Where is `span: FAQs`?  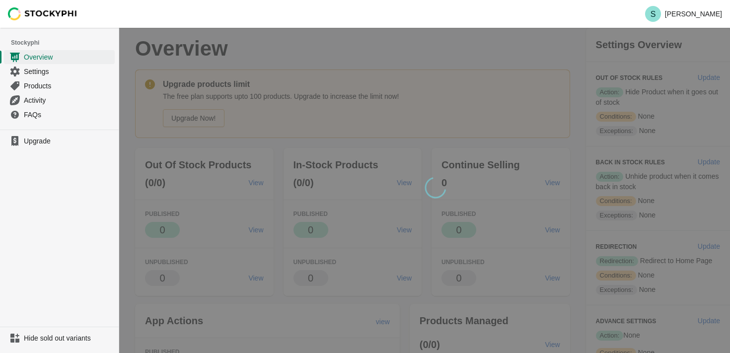
span: FAQs is located at coordinates (68, 115).